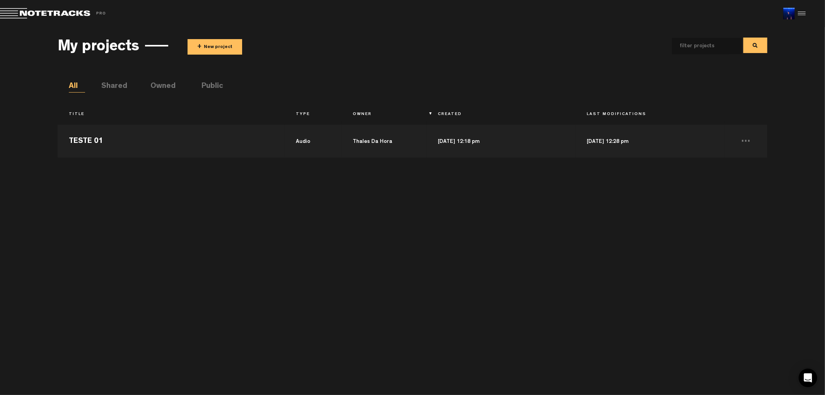 This screenshot has width=825, height=395. Describe the element at coordinates (313, 140) in the screenshot. I see `td: audio` at that location.